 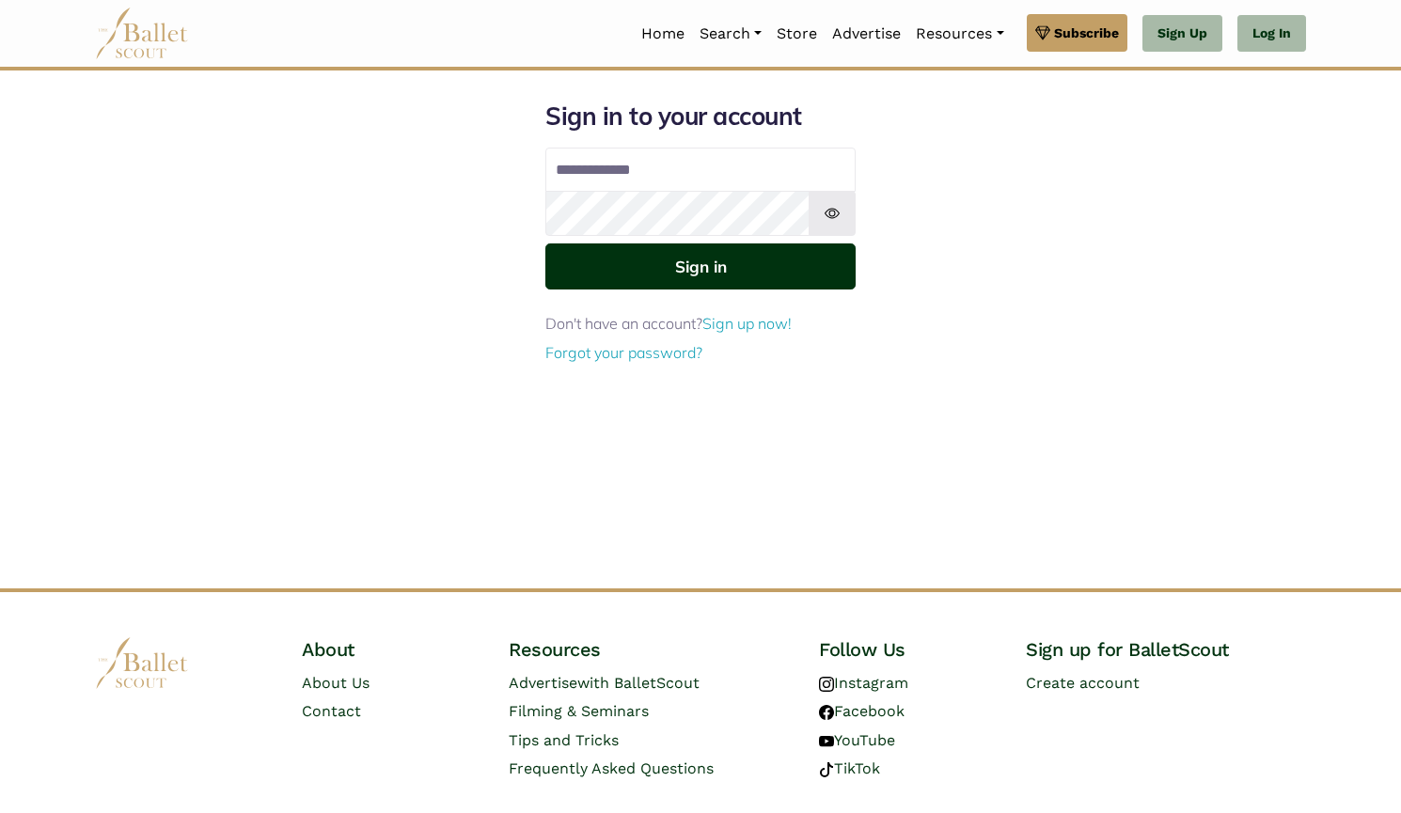 What do you see at coordinates (731, 34) in the screenshot?
I see `a: Search` at bounding box center [731, 34].